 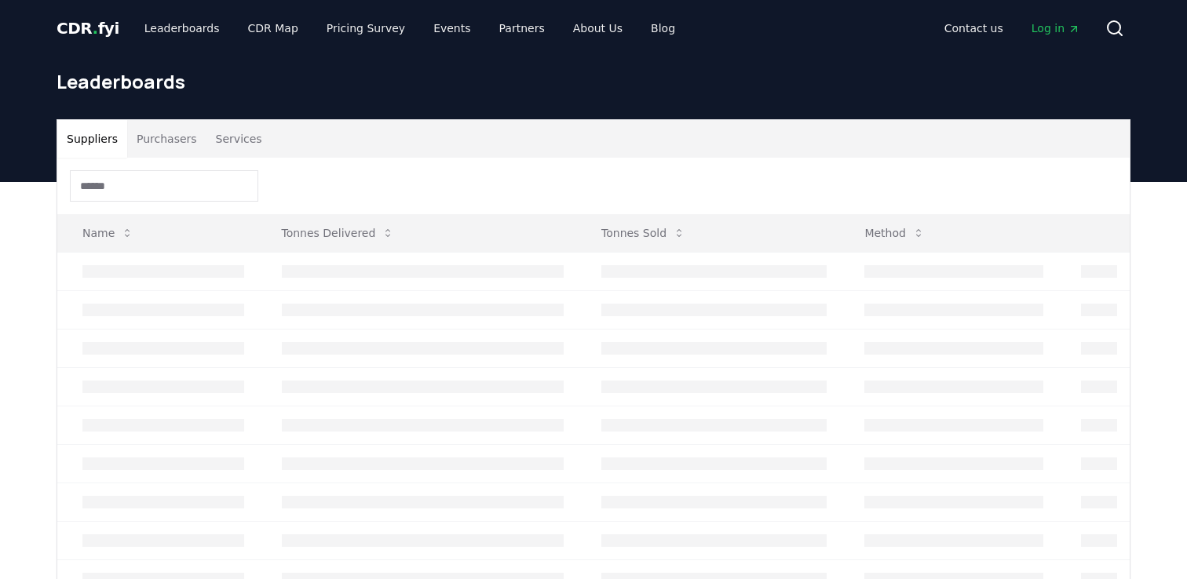 I want to click on h1: Leaderboards, so click(x=594, y=82).